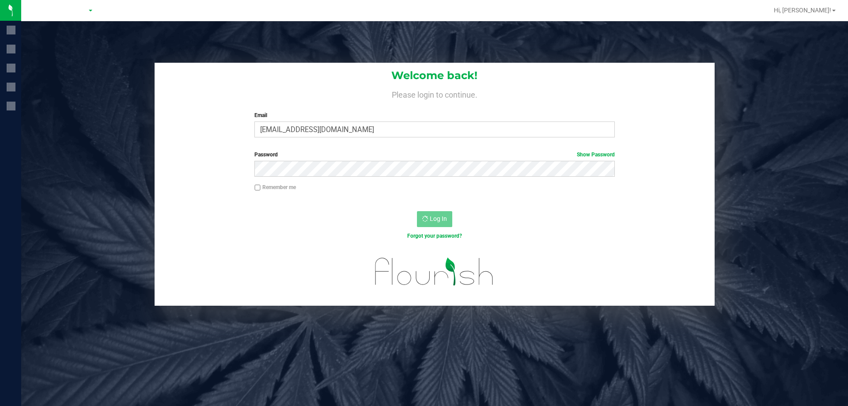 The height and width of the screenshot is (406, 848). What do you see at coordinates (435, 76) in the screenshot?
I see `h1: Welcome back!` at bounding box center [435, 76].